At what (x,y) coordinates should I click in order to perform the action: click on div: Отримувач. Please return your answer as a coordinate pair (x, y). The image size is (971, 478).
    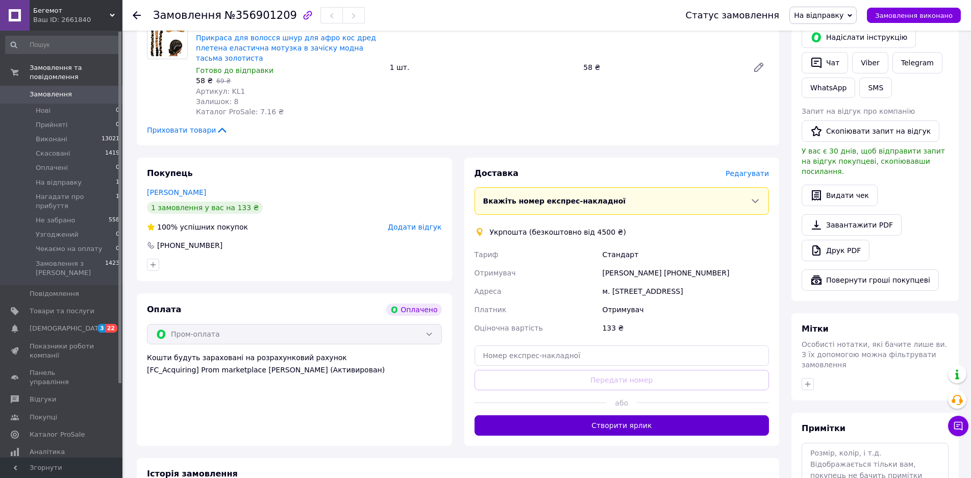
    Looking at the image, I should click on (685, 310).